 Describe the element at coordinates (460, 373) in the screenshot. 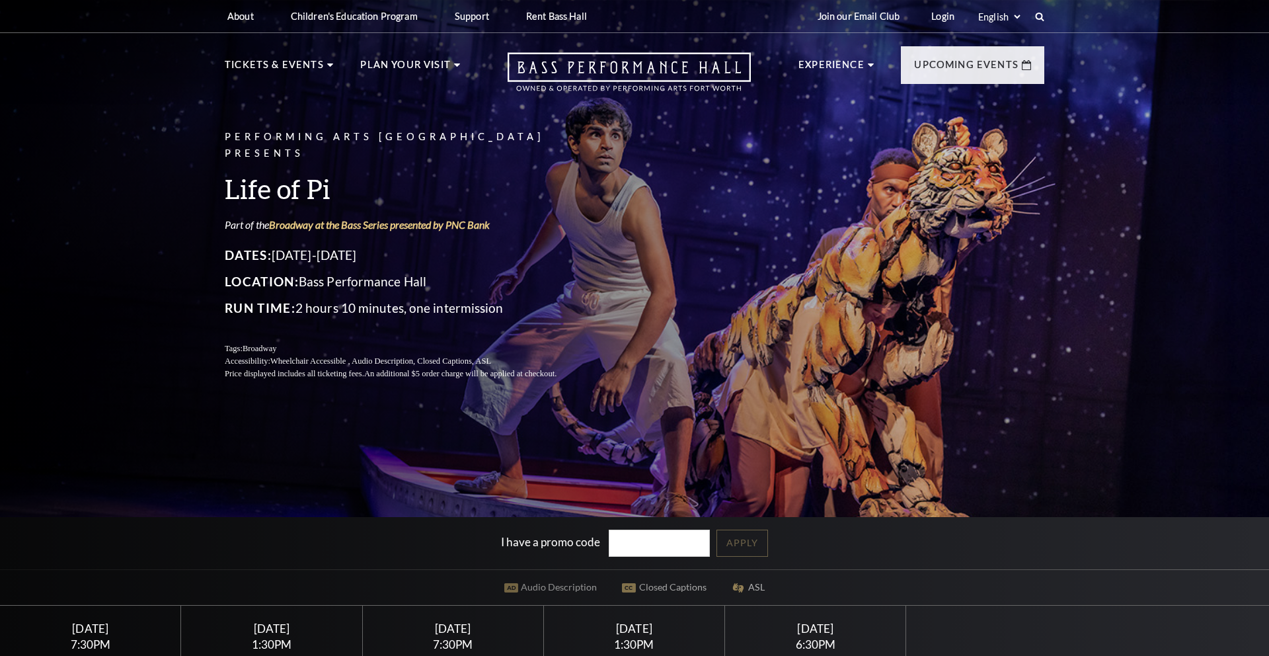

I see `span: An additional $5 order charge will be applied at checkout.` at that location.